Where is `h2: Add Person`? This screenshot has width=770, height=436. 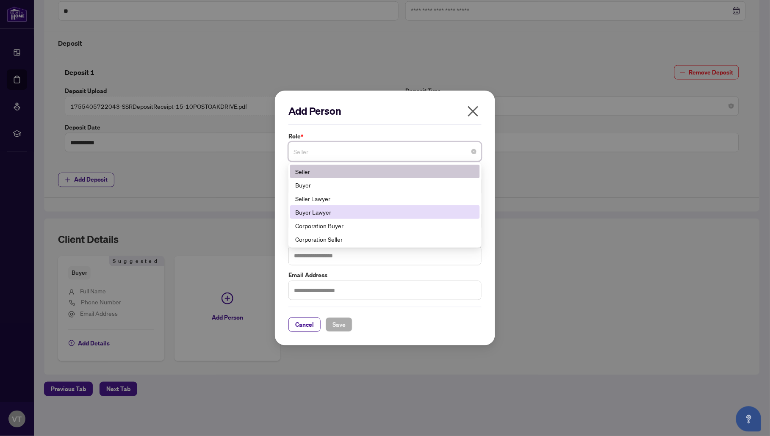
h2: Add Person is located at coordinates (385, 111).